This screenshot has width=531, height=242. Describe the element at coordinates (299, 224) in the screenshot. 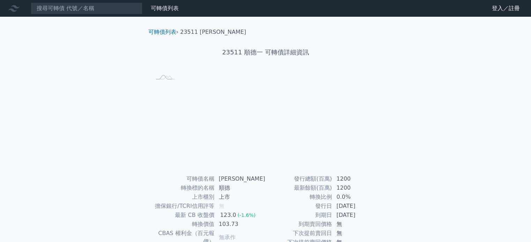

I see `td: 到期賣回價格` at that location.